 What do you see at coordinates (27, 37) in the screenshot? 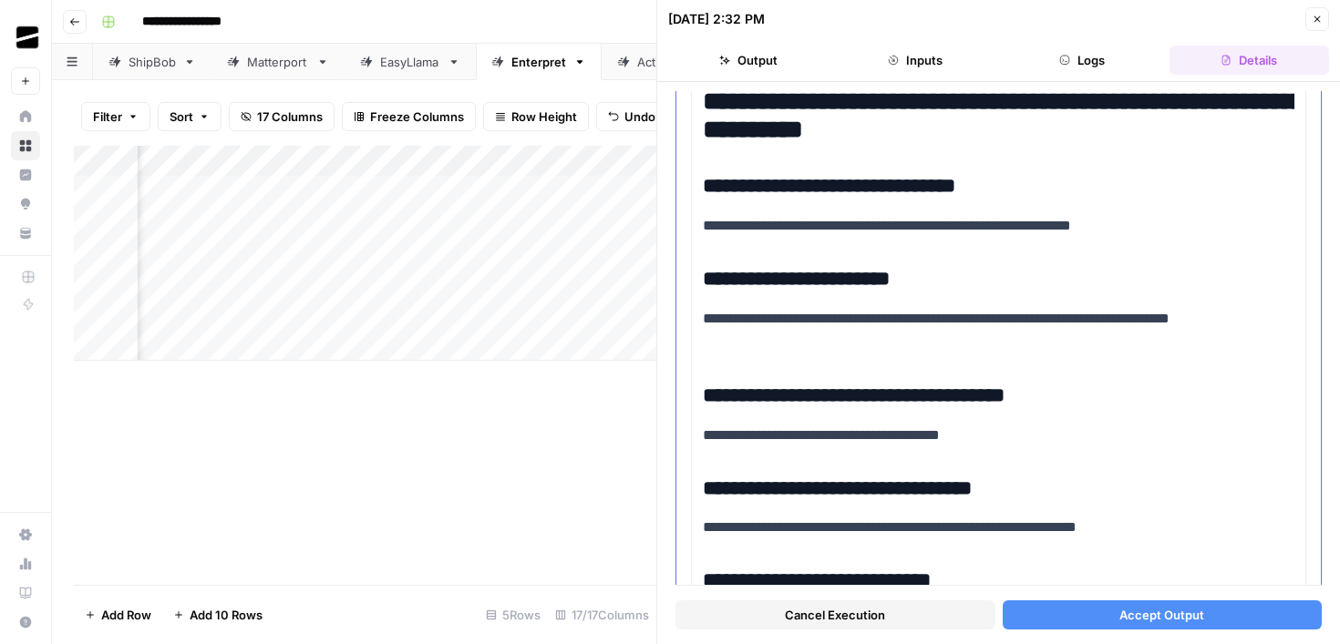
I see `img: OGM Logo` at bounding box center [27, 37].